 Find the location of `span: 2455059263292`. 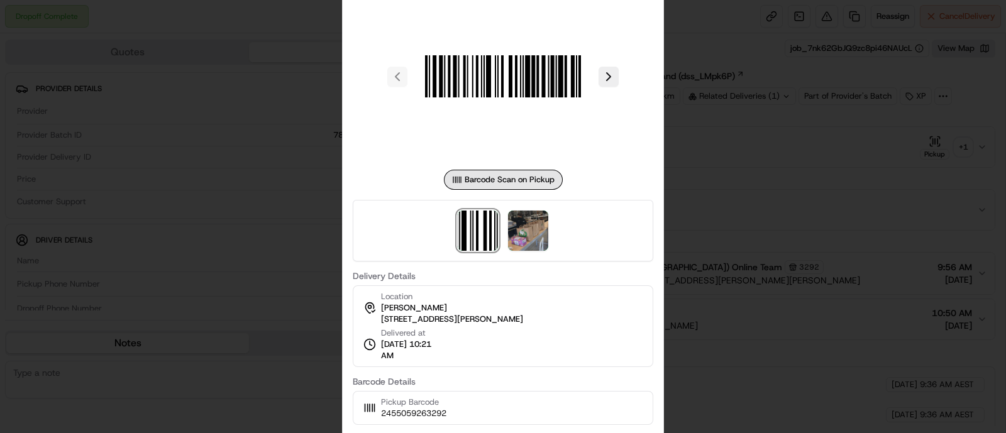

span: 2455059263292 is located at coordinates (414, 414).